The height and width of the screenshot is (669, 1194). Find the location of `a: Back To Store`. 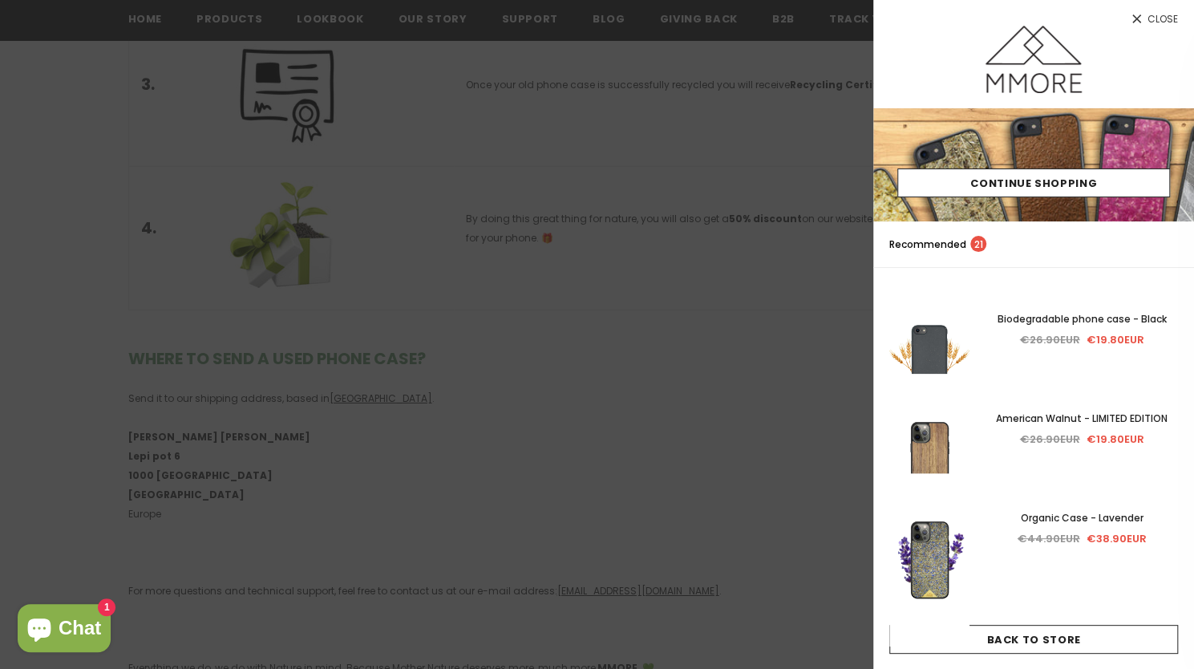

a: Back To Store is located at coordinates (1034, 639).